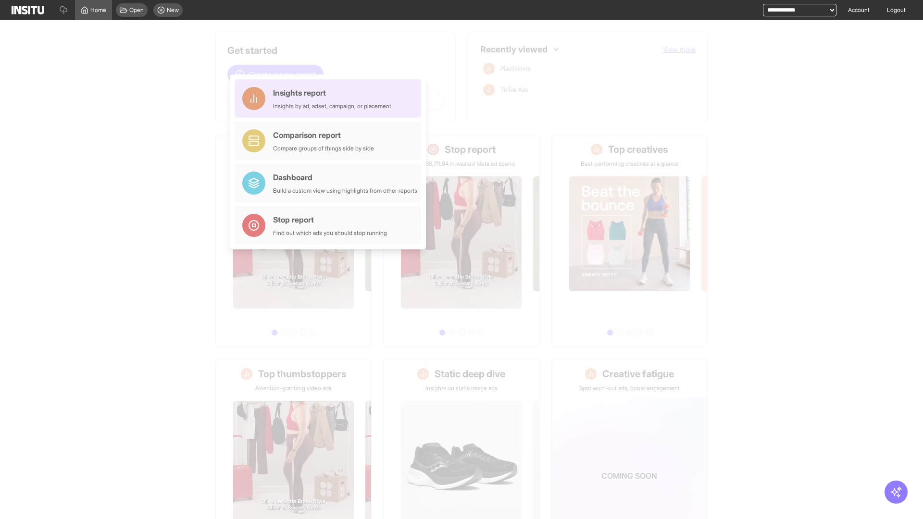  Describe the element at coordinates (332, 106) in the screenshot. I see `div: Insights by ad, adset, campaign, or placement` at that location.